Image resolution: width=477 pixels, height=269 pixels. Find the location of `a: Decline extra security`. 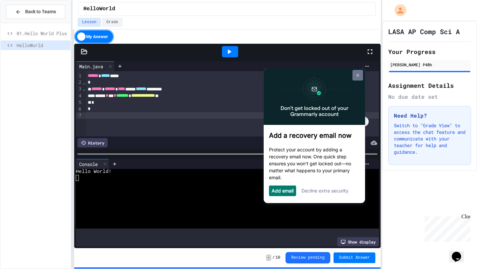

a: Decline extra security is located at coordinates (65, 123).